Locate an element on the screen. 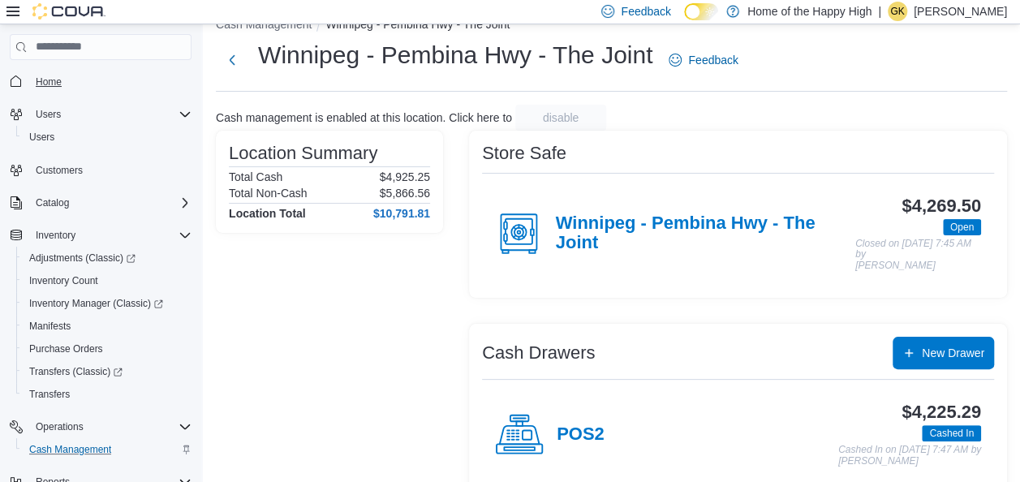 The width and height of the screenshot is (1020, 482). button: Inventory Count is located at coordinates (107, 281).